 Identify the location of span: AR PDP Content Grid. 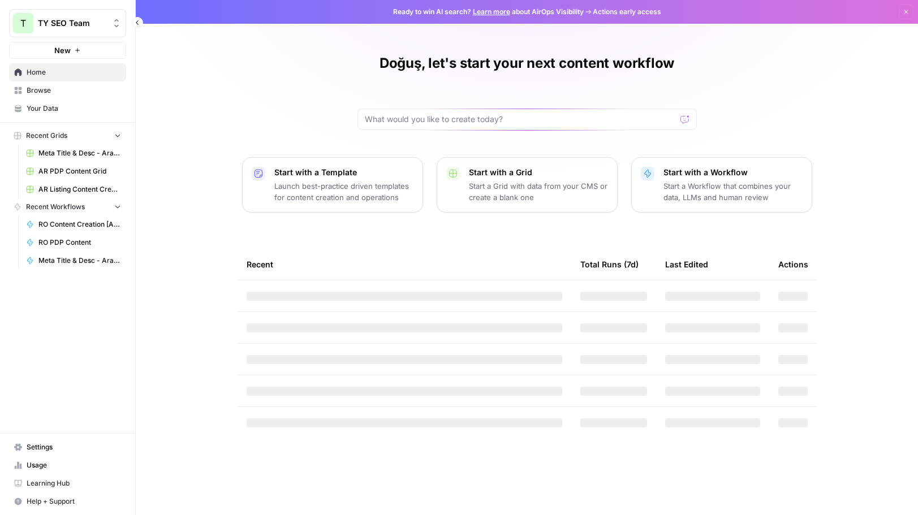
(80, 171).